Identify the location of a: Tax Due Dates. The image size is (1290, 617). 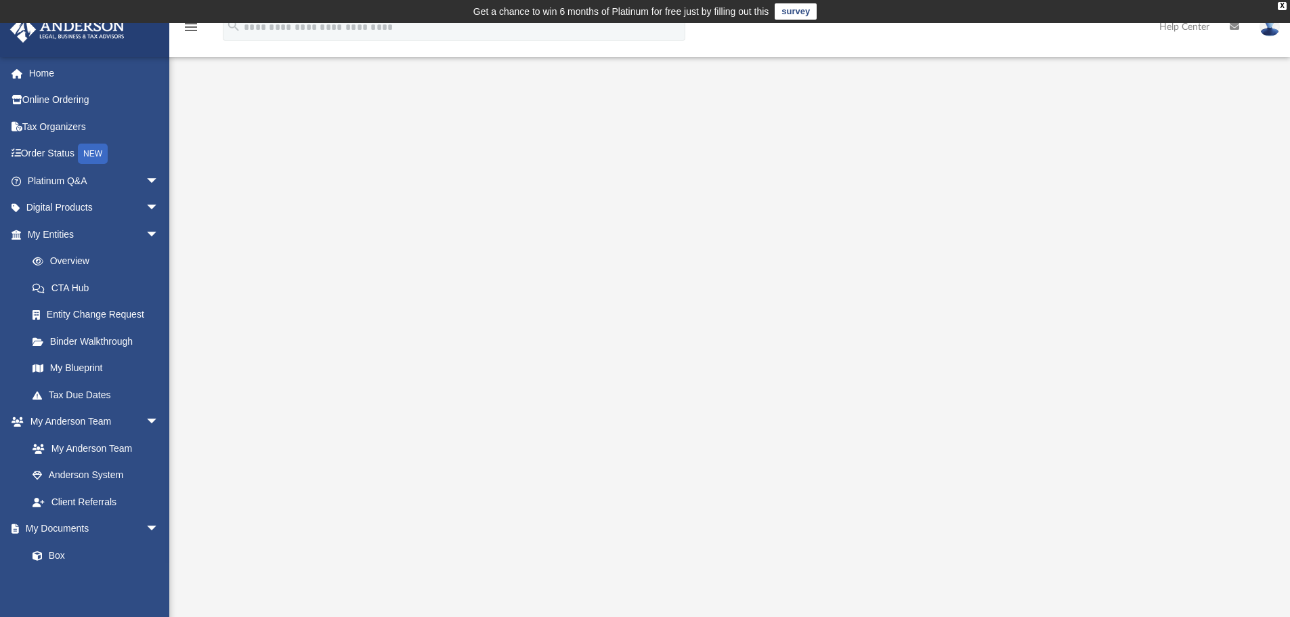
(99, 395).